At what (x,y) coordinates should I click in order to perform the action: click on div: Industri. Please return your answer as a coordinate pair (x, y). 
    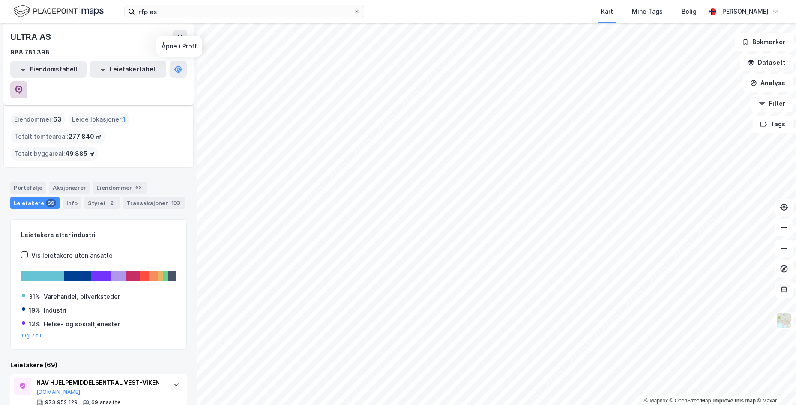
    Looking at the image, I should click on (55, 310).